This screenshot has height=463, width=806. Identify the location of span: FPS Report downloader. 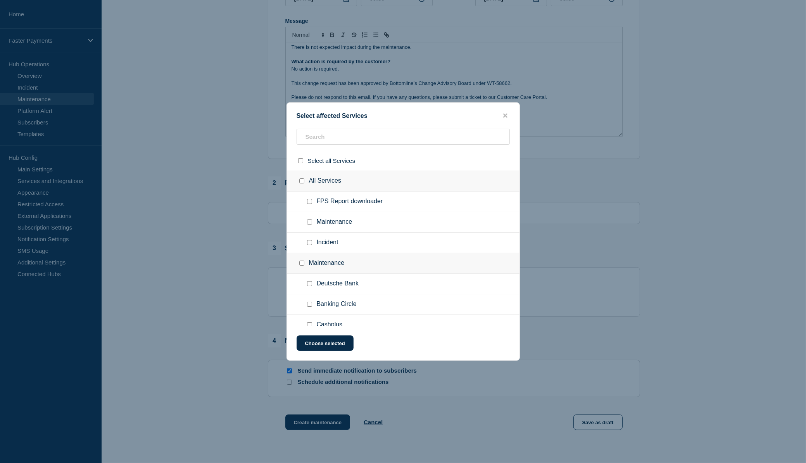
(350, 202).